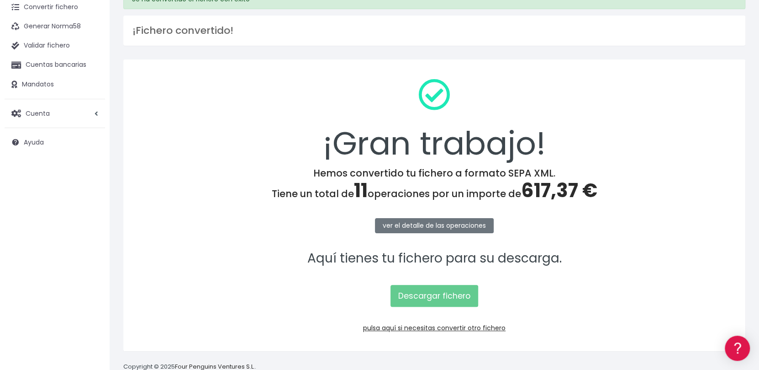  What do you see at coordinates (91, 137) in the screenshot?
I see `a: Problemas habituales` at bounding box center [91, 137].